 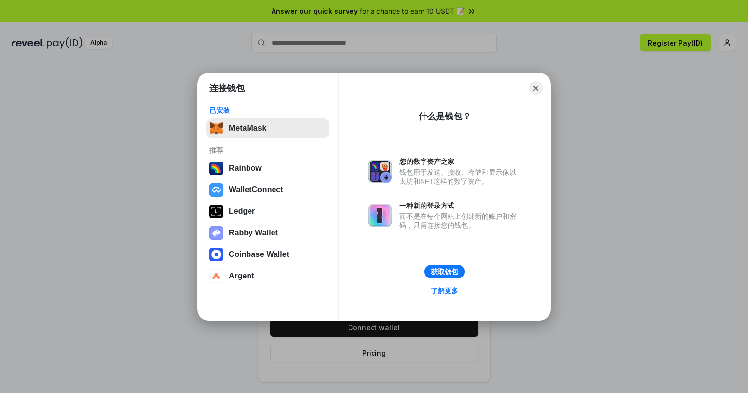 What do you see at coordinates (444, 117) in the screenshot?
I see `div: 什么是钱包？` at bounding box center [444, 117].